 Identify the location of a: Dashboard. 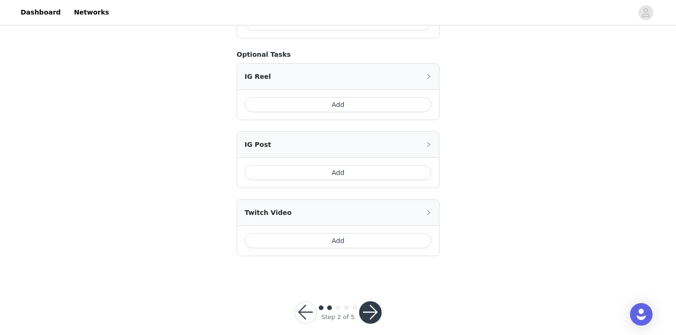
(40, 12).